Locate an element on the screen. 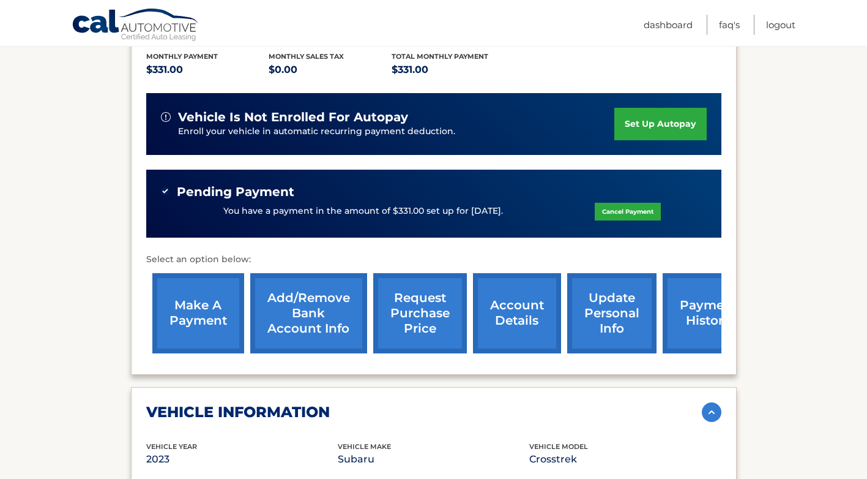 This screenshot has height=479, width=867. img: check-green.svg is located at coordinates (165, 191).